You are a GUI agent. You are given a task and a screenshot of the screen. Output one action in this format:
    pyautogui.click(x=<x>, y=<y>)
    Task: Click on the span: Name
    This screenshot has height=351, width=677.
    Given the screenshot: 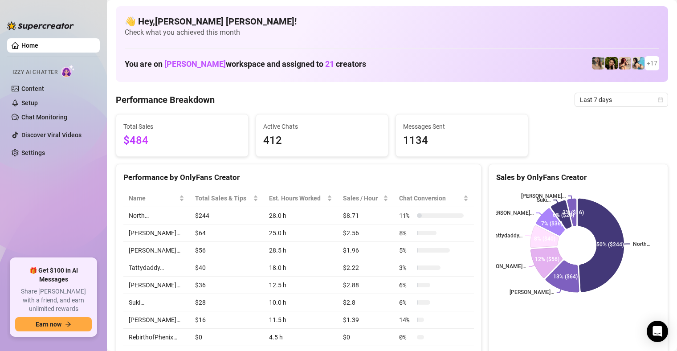 What is the action you would take?
    pyautogui.click(x=153, y=198)
    